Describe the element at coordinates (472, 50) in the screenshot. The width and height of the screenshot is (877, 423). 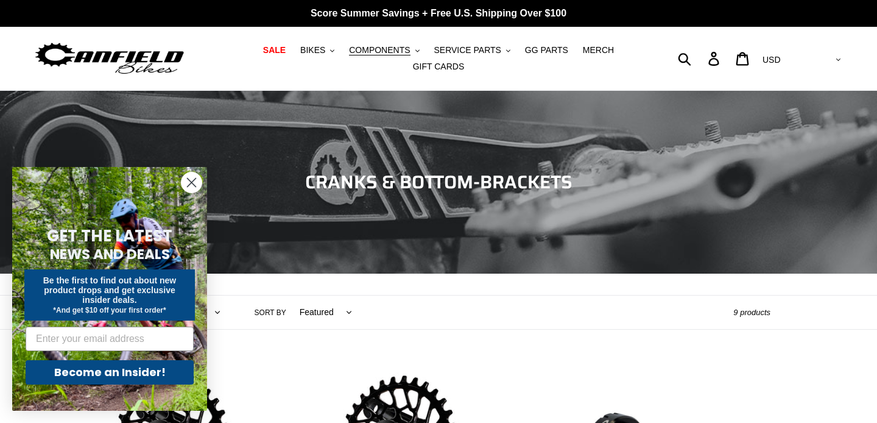
I see `button: SERVICE PARTS` at that location.